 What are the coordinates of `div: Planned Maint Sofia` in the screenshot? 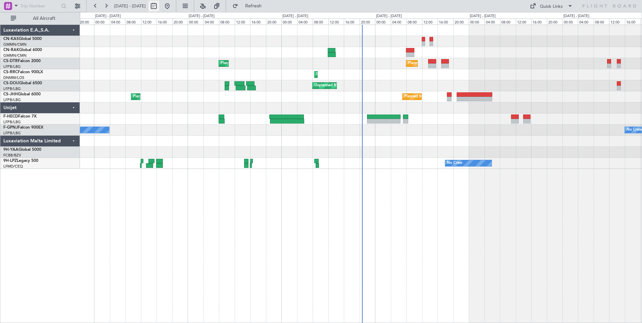 It's located at (238, 63).